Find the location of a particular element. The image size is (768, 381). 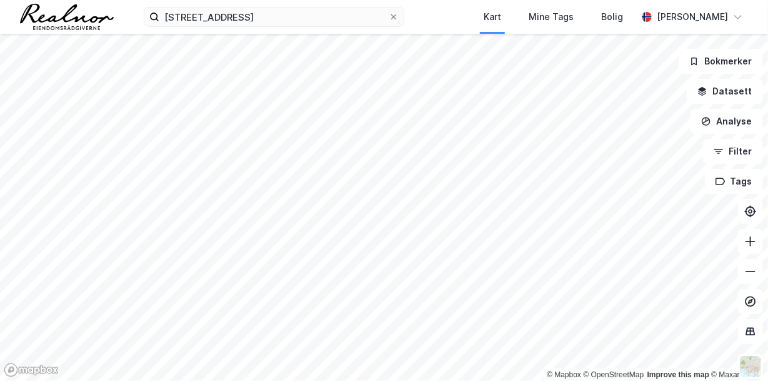

a: OpenStreetMap is located at coordinates (614, 374).